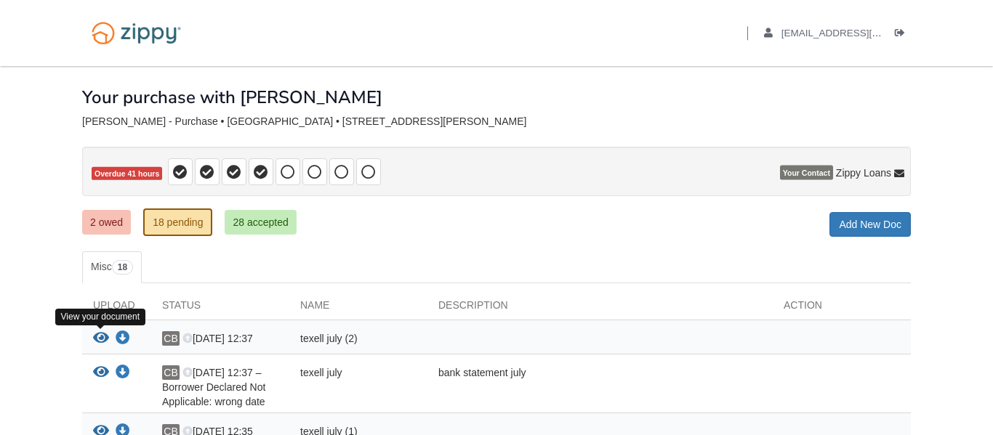 This screenshot has width=993, height=435. What do you see at coordinates (870, 225) in the screenshot?
I see `a: Add New Doc` at bounding box center [870, 225].